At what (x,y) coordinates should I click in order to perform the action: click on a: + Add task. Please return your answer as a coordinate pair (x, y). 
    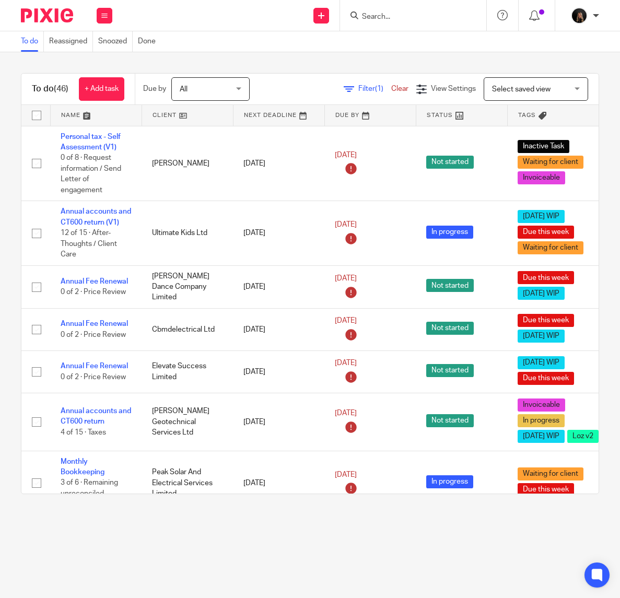
    Looking at the image, I should click on (101, 89).